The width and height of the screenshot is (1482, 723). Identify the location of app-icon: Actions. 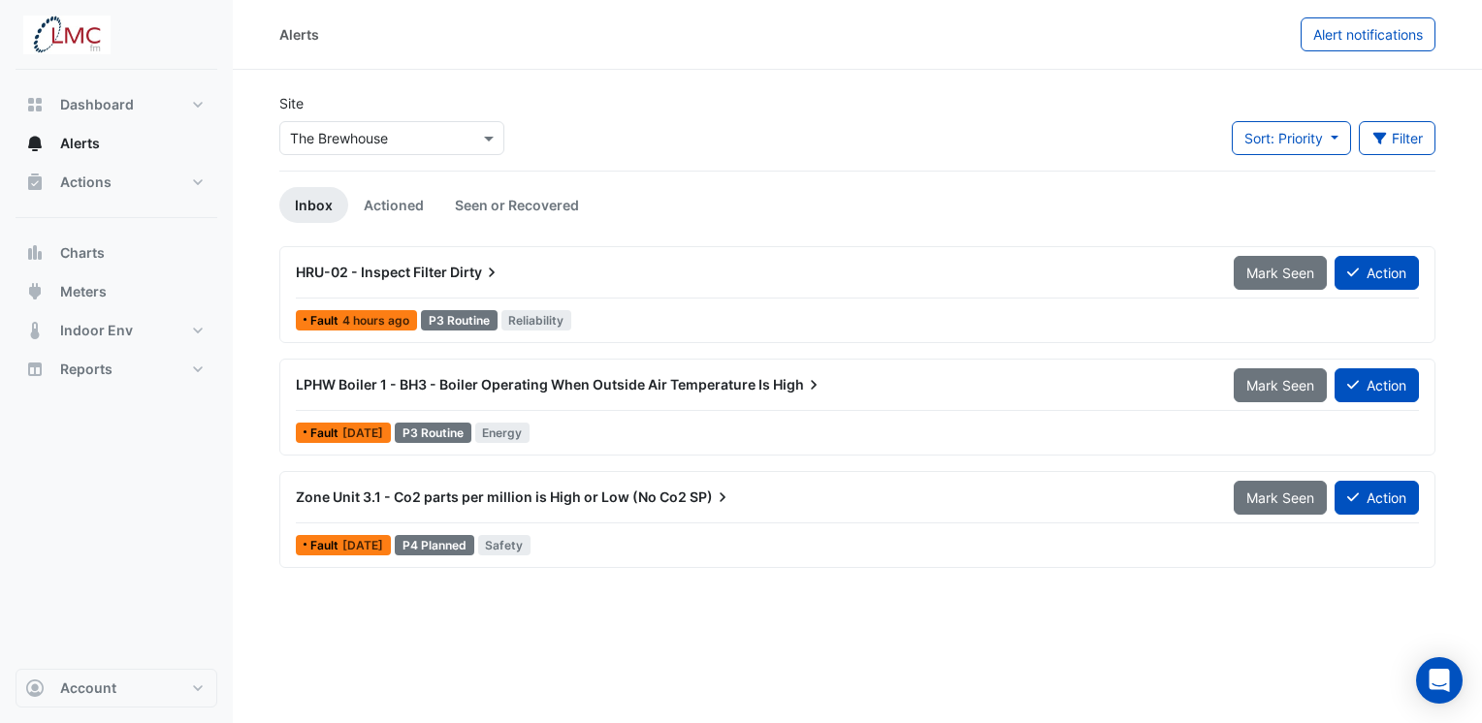
(35, 182).